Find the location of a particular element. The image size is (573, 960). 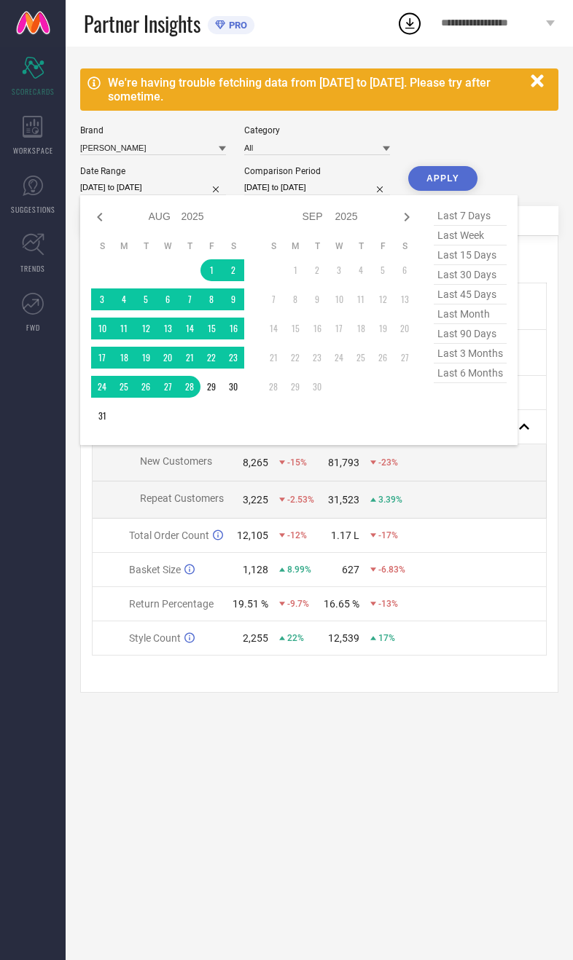

td: Tue Aug 05 2025 is located at coordinates (146, 299).